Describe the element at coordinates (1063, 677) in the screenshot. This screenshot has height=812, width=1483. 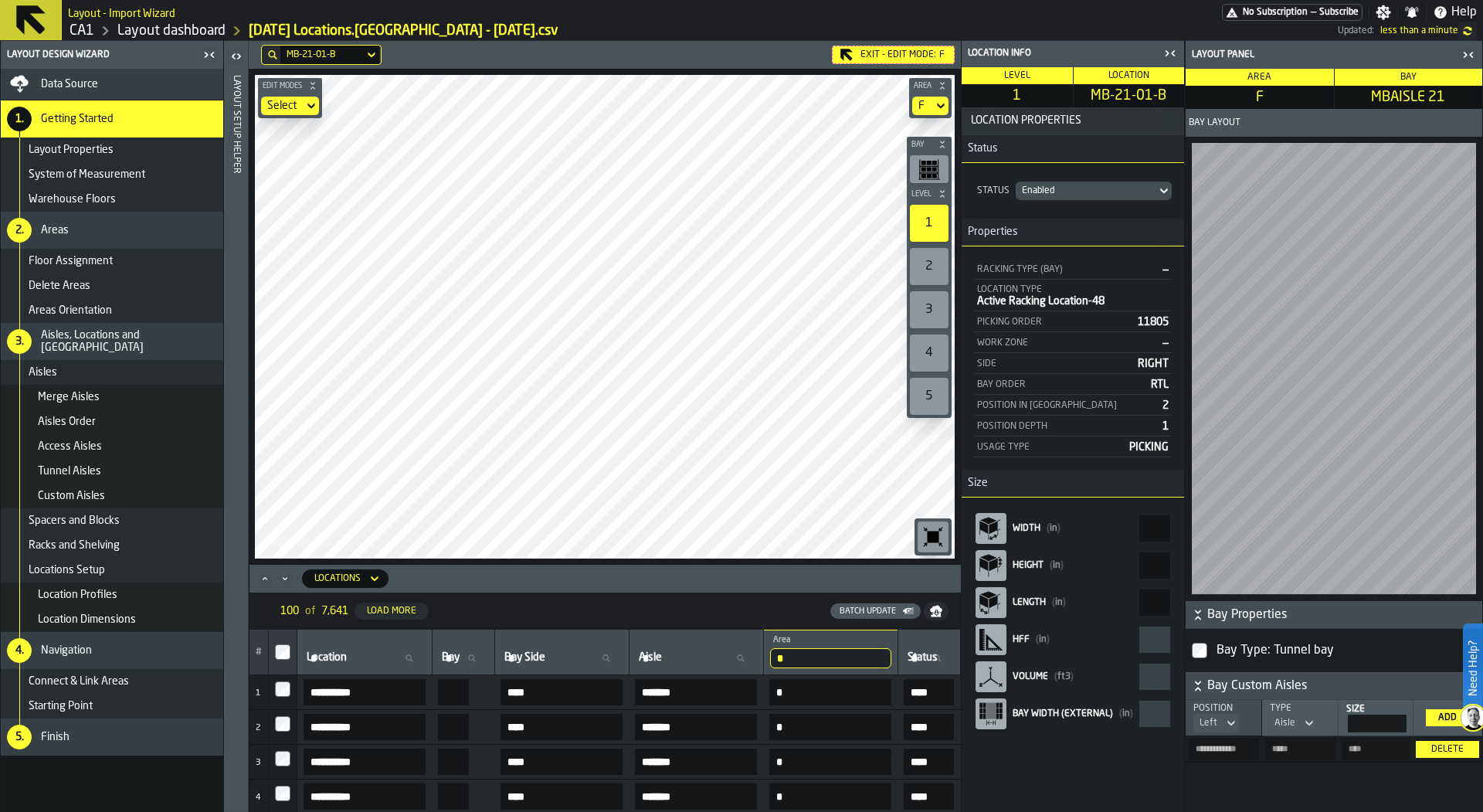
I see `span: ft3` at that location.